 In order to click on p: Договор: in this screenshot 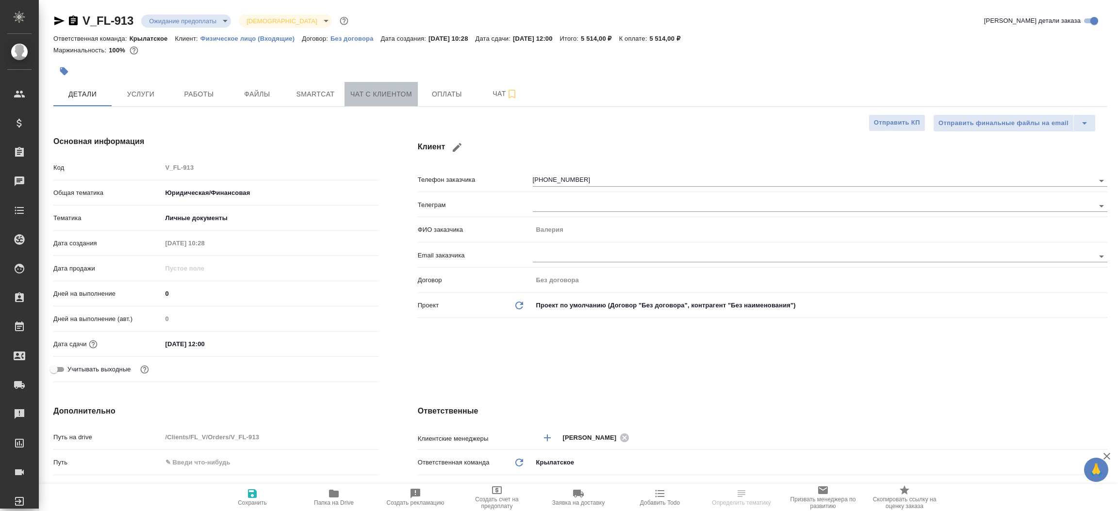, I will do `click(316, 38)`.